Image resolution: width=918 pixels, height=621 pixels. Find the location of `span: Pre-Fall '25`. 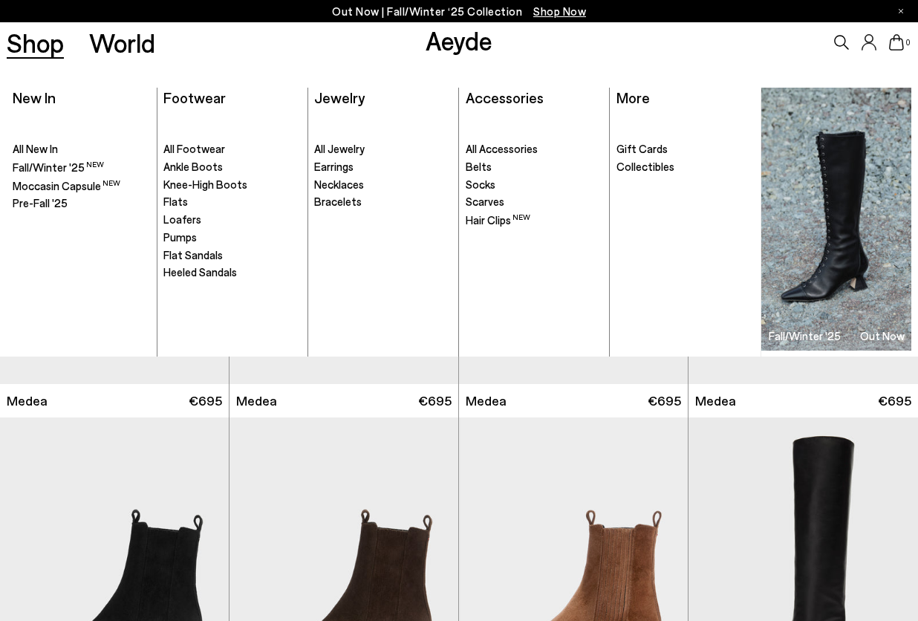

span: Pre-Fall '25 is located at coordinates (40, 203).